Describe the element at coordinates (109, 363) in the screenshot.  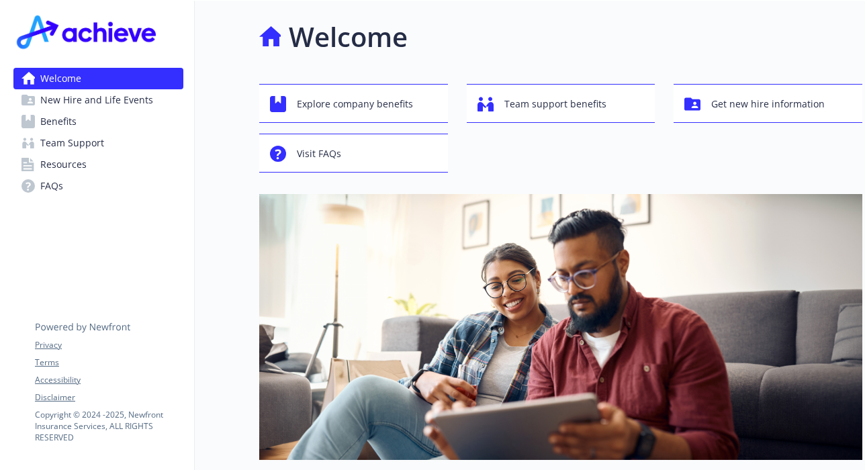
I see `a: Terms` at that location.